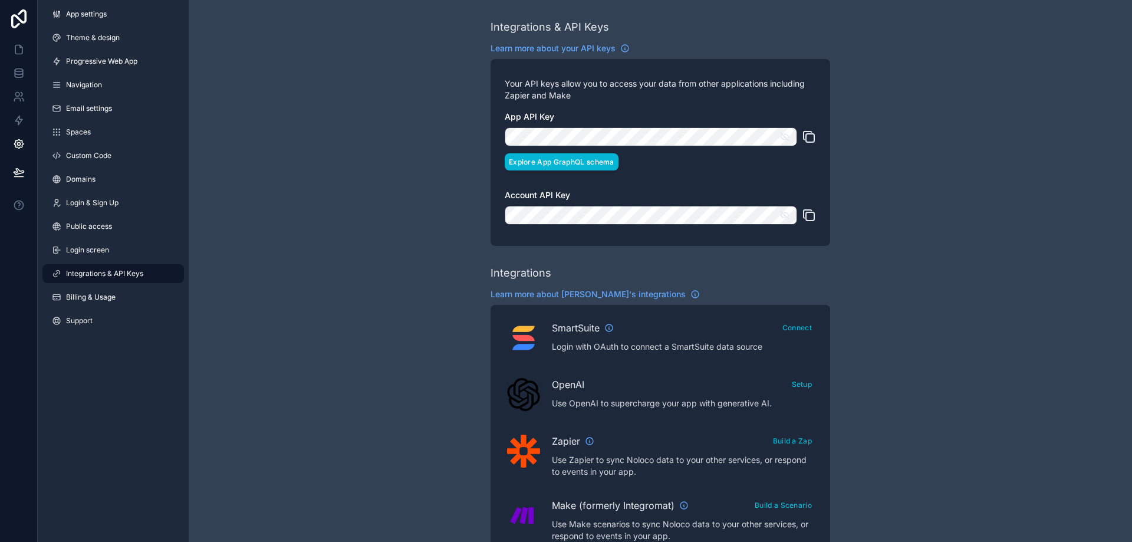  I want to click on p: Use OpenAI to supercharge your app with generative AI., so click(684, 403).